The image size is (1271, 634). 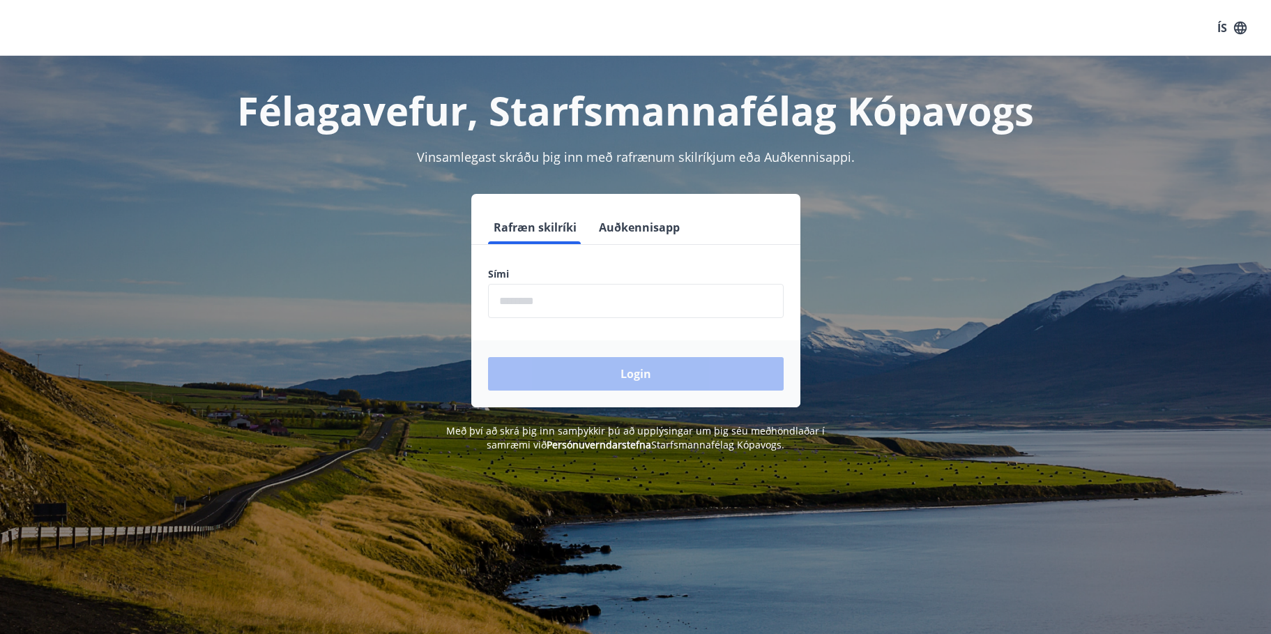 I want to click on a: Persónuverndarstefna, so click(x=599, y=444).